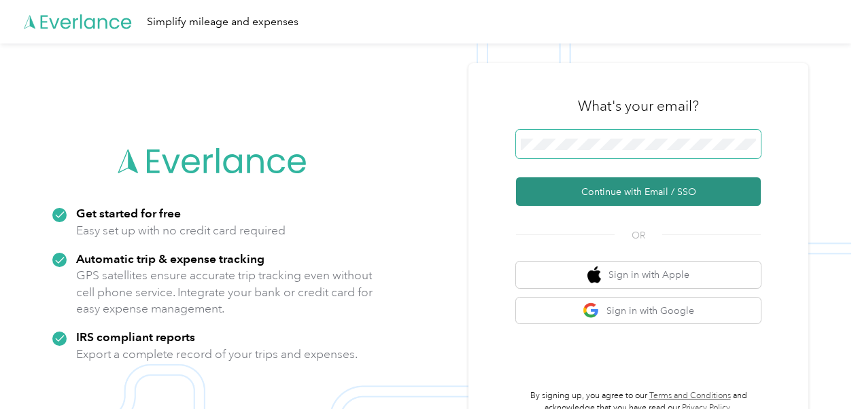 This screenshot has width=858, height=409. What do you see at coordinates (638, 275) in the screenshot?
I see `button: apple logoSign in with Apple` at bounding box center [638, 275].